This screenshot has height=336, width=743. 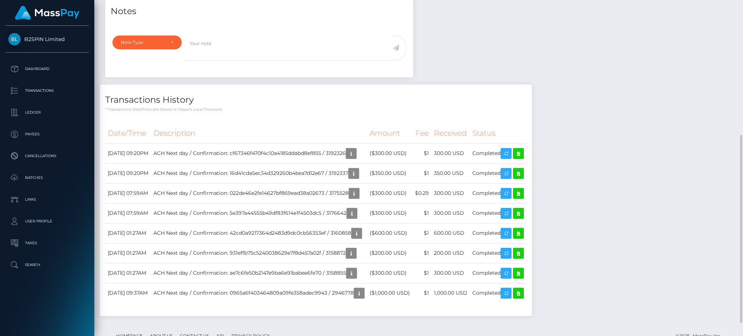 I want to click on td: ($350.00 USD), so click(x=389, y=173).